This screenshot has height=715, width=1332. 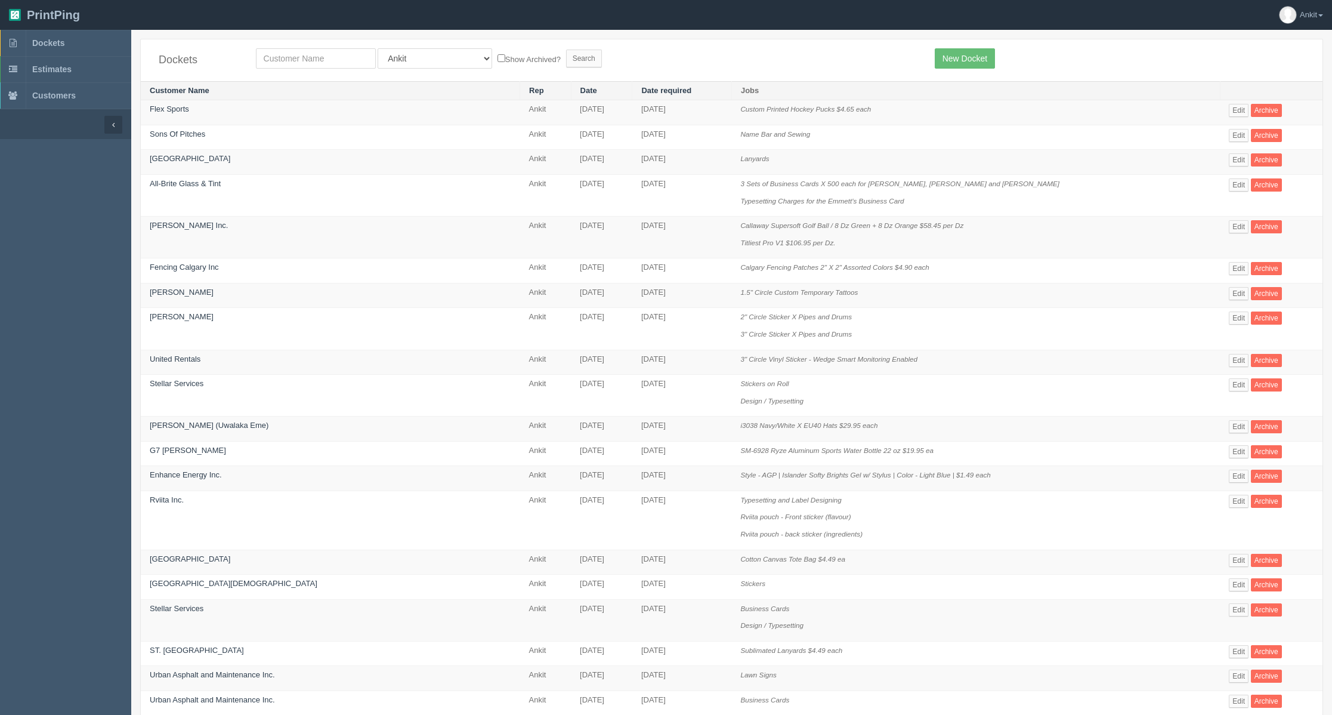 What do you see at coordinates (536, 90) in the screenshot?
I see `a: Rep` at bounding box center [536, 90].